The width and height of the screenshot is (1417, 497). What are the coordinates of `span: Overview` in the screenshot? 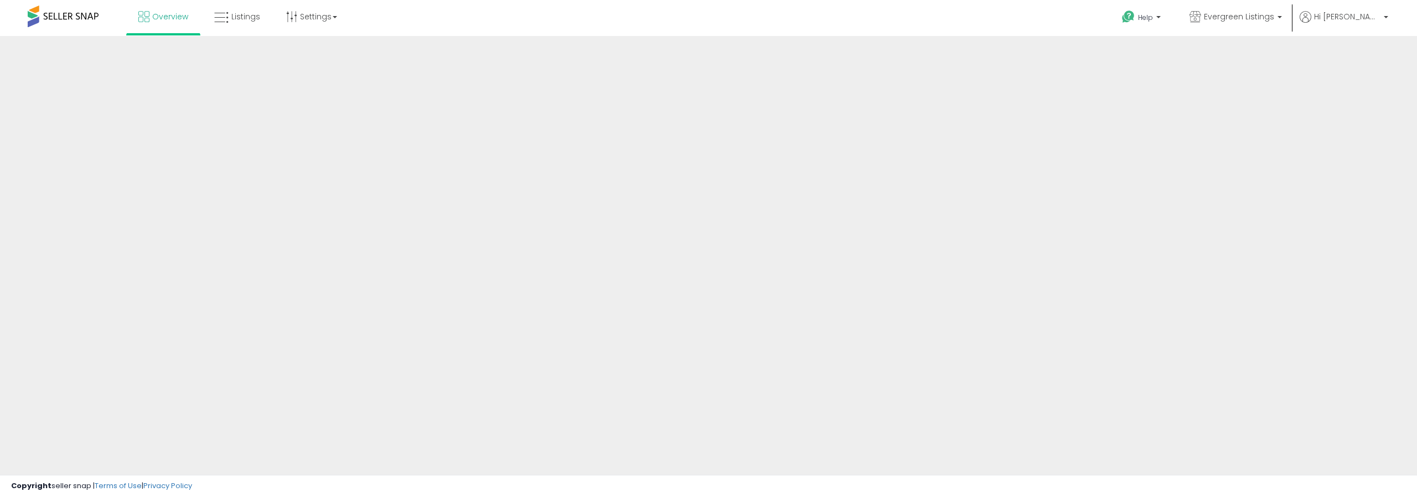 It's located at (170, 17).